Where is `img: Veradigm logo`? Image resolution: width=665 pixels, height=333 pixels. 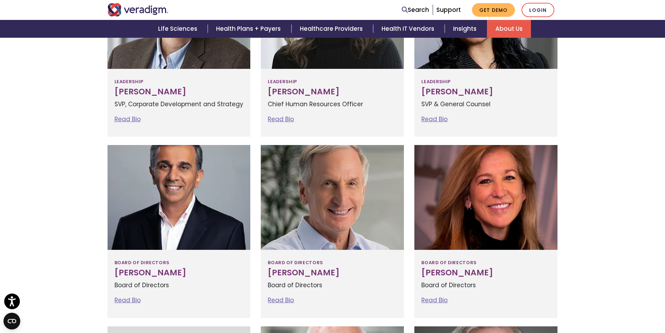 img: Veradigm logo is located at coordinates (138, 10).